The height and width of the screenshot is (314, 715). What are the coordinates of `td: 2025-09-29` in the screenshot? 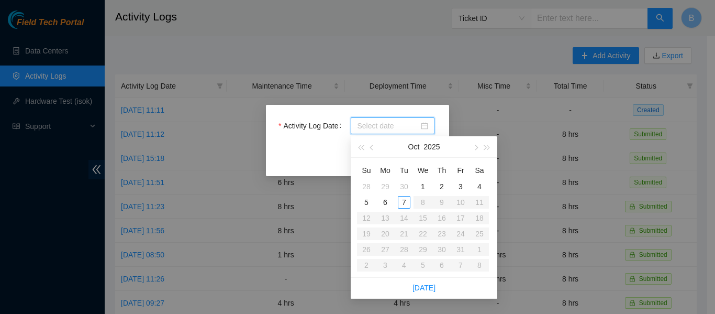 It's located at (385, 186).